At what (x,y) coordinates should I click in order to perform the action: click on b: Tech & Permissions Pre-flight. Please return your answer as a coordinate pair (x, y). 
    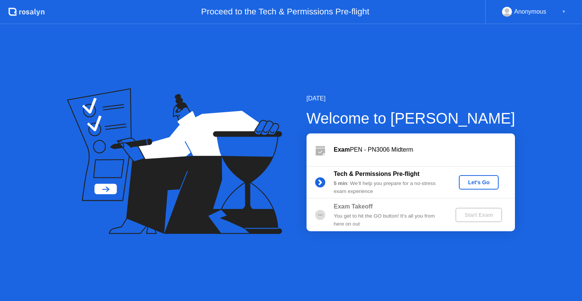
    Looking at the image, I should click on (377, 174).